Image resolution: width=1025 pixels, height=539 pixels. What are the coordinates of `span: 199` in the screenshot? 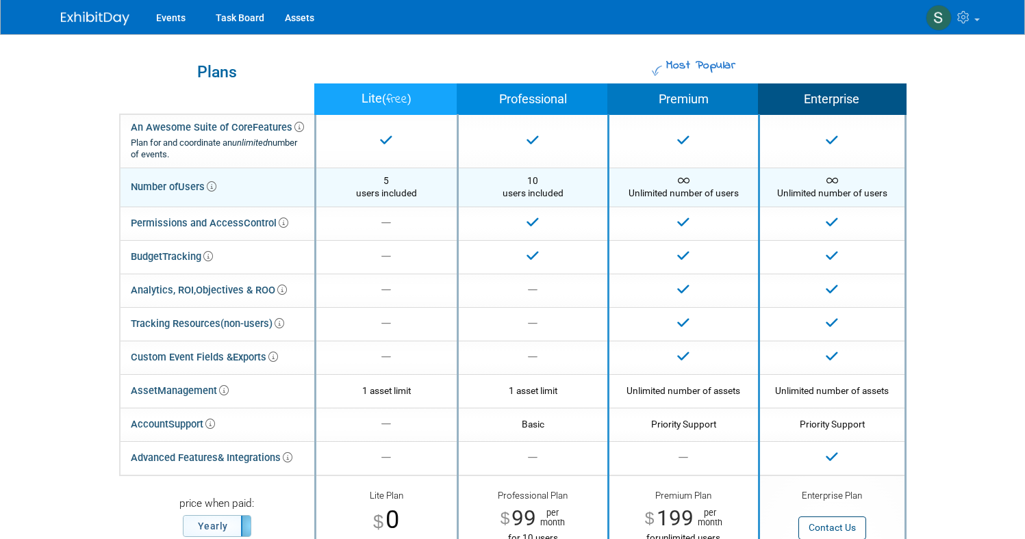 It's located at (675, 518).